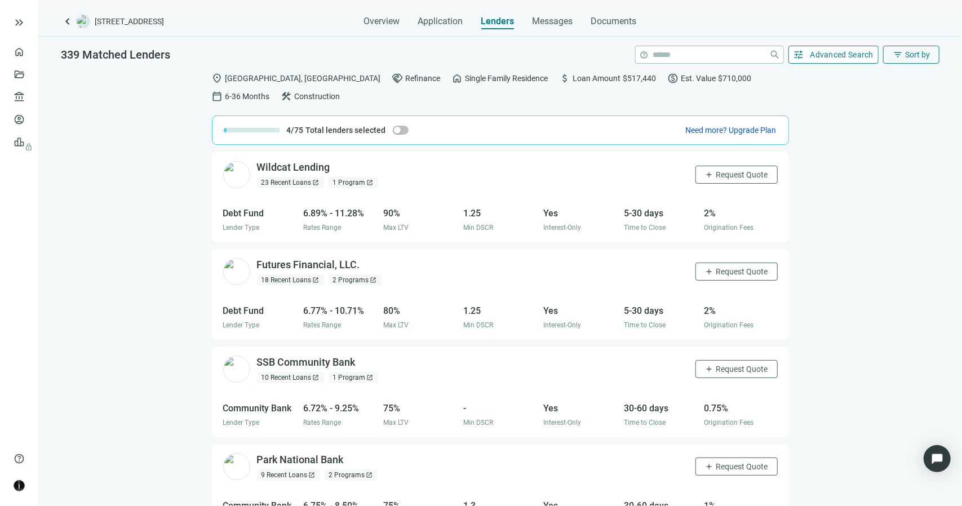 This screenshot has height=506, width=962. I want to click on div: SSB Community Bank, so click(306, 362).